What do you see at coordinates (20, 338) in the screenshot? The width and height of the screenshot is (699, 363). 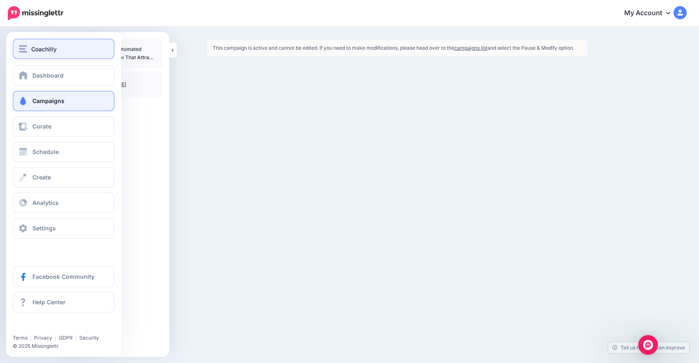 I see `a: Terms` at bounding box center [20, 338].